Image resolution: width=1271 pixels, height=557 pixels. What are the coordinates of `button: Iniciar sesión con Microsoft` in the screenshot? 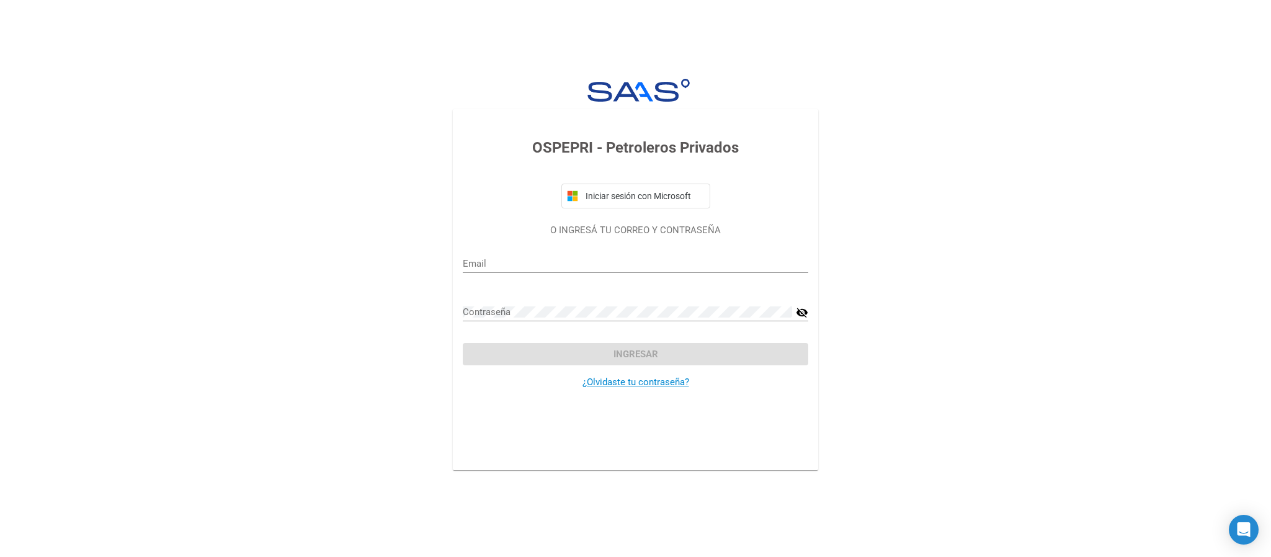 It's located at (636, 196).